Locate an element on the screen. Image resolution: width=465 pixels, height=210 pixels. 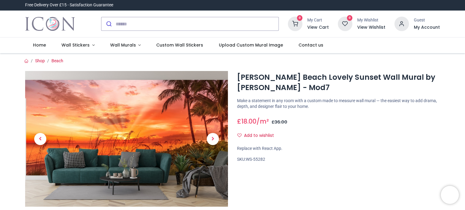
span: Wall Murals is located at coordinates (123, 45).